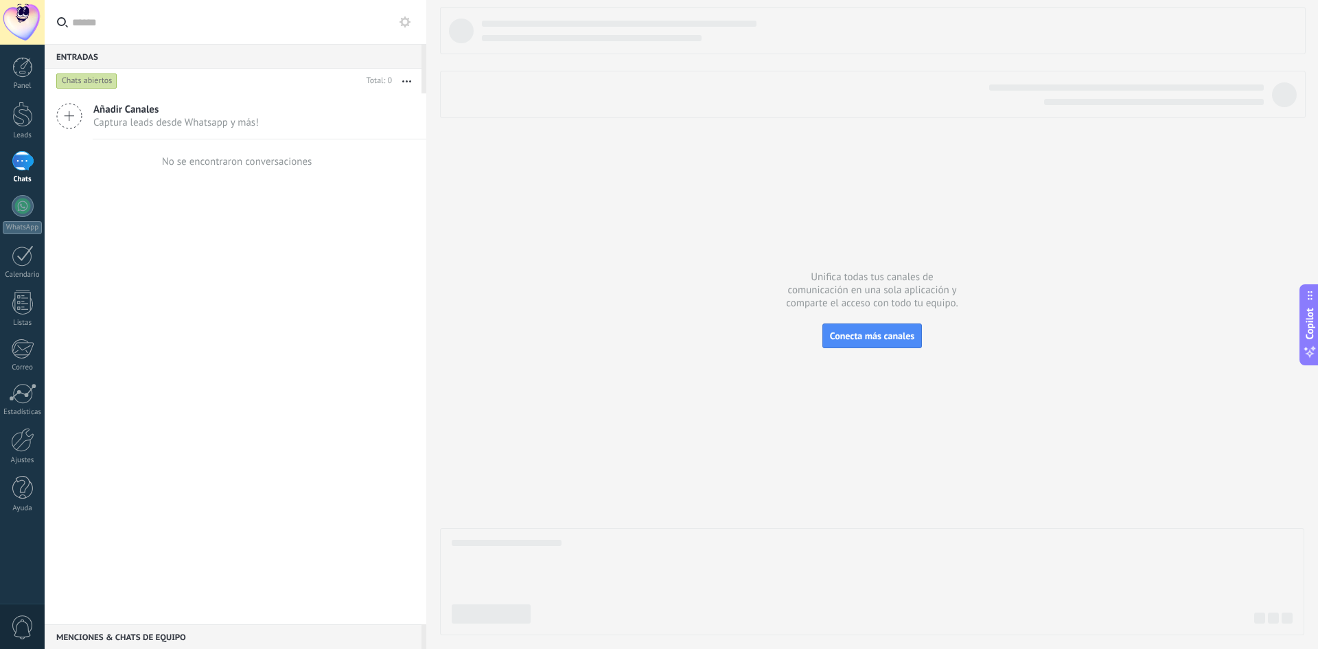 This screenshot has height=649, width=1318. What do you see at coordinates (376, 81) in the screenshot?
I see `div: Total: 0` at bounding box center [376, 81].